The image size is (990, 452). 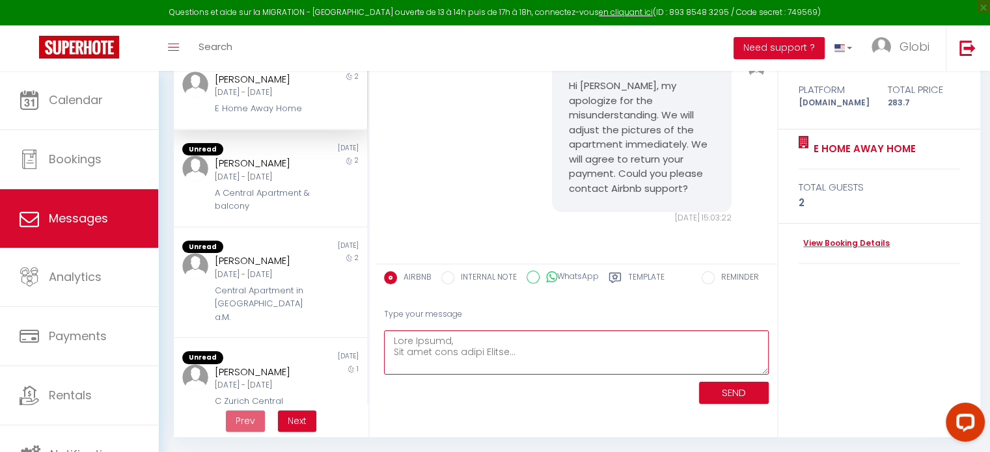 What do you see at coordinates (862, 149) in the screenshot?
I see `a: E Home Away Home` at bounding box center [862, 149].